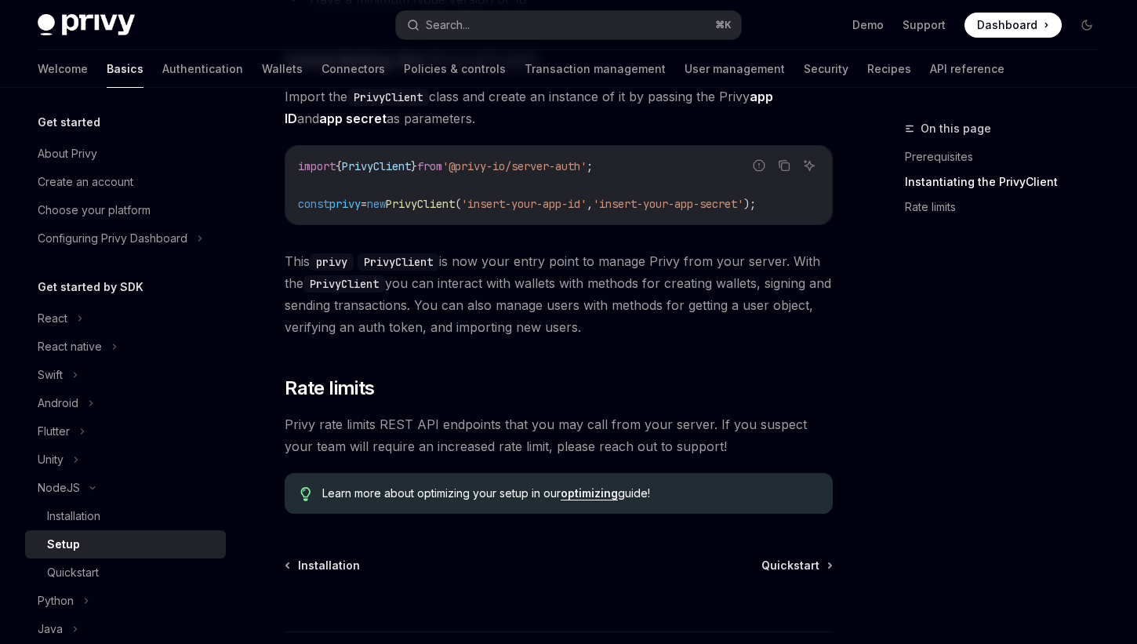 The image size is (1137, 644). Describe the element at coordinates (126, 210) in the screenshot. I see `a: Choose your platform` at that location.